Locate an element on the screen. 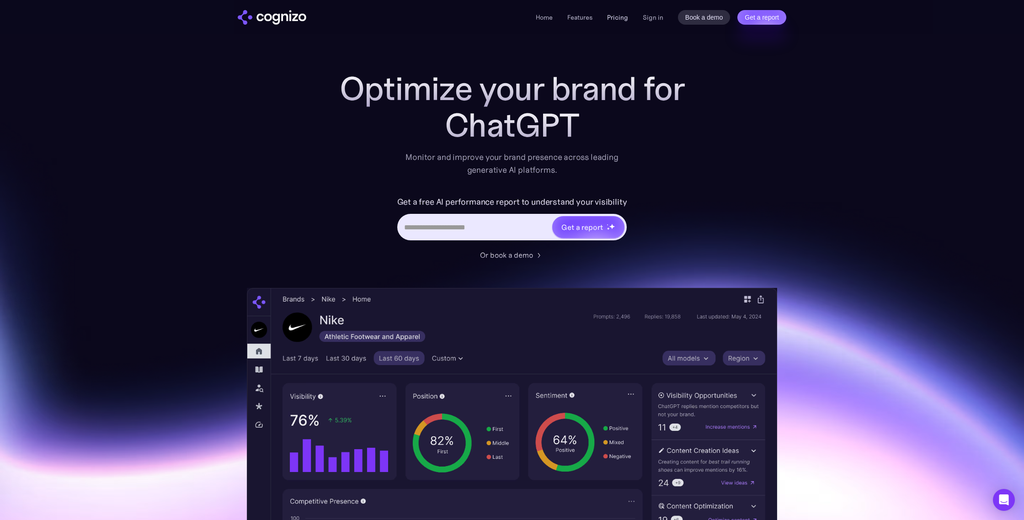  a: Get a reportstarstarstar is located at coordinates (588, 227).